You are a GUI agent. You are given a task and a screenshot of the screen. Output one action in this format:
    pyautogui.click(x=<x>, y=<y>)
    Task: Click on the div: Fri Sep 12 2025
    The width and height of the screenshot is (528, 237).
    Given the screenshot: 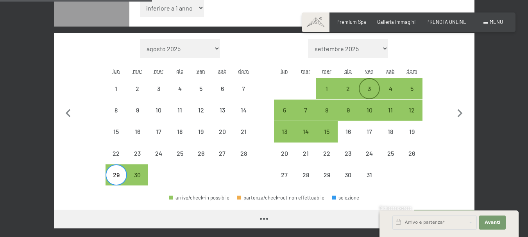 What is the action you would take?
    pyautogui.click(x=201, y=110)
    